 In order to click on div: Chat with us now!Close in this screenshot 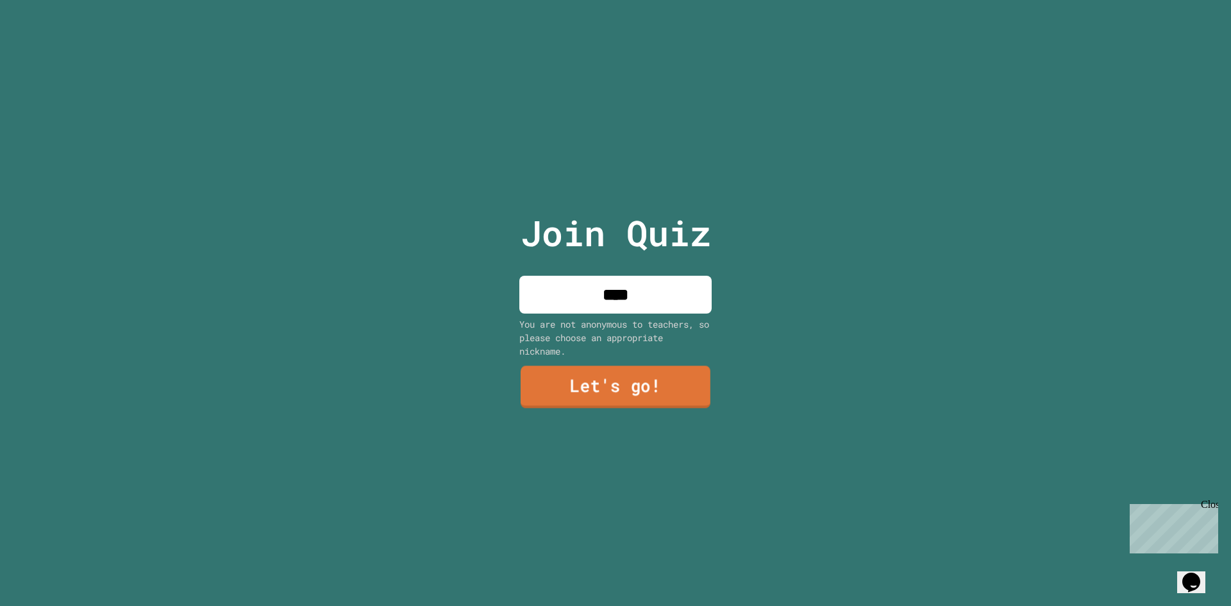, I will do `click(47, 43)`.